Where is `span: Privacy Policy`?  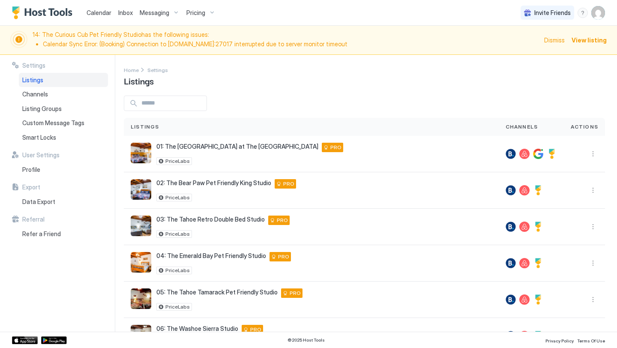
span: Privacy Policy is located at coordinates (560, 341).